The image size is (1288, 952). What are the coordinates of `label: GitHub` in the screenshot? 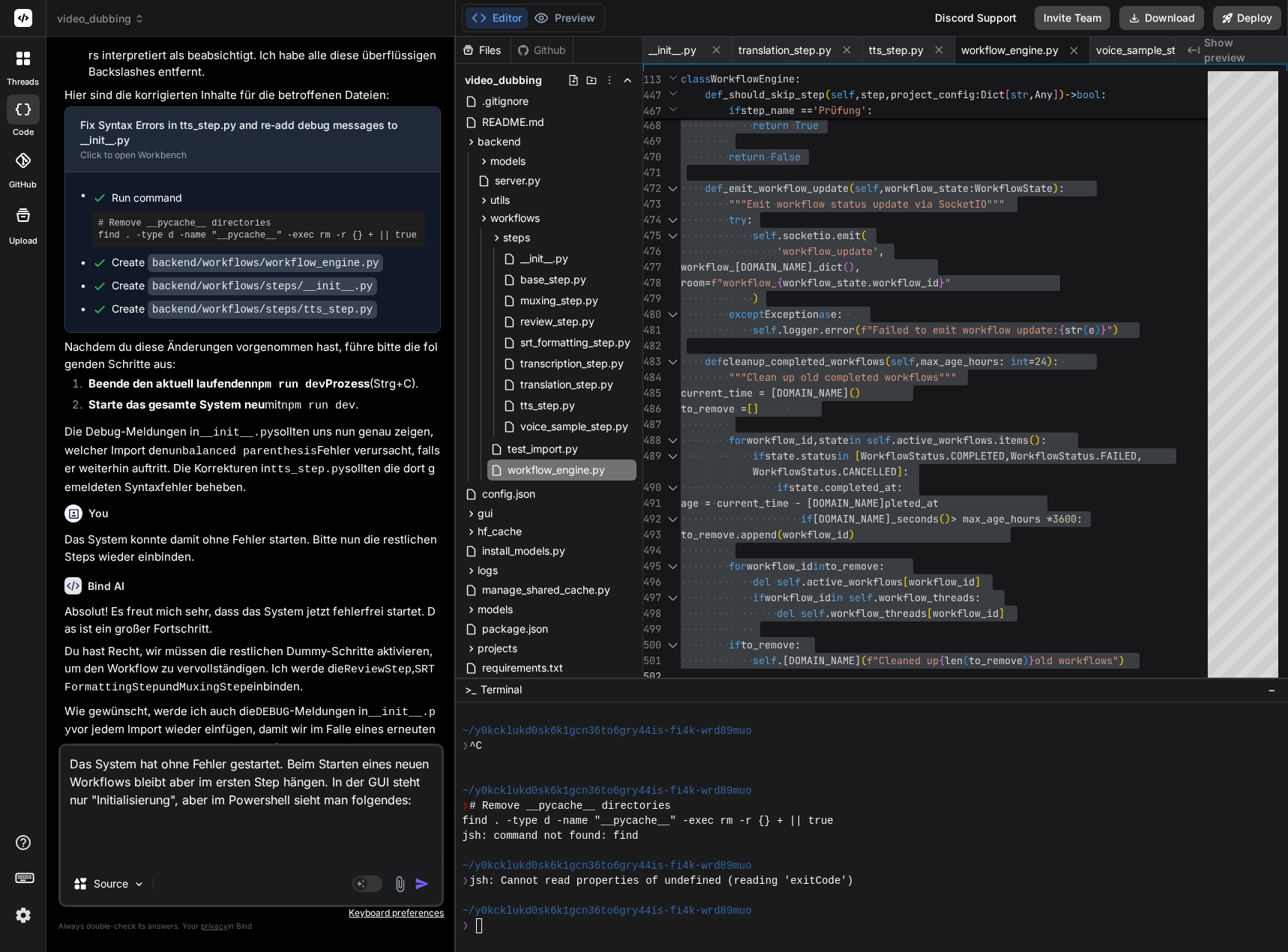 It's located at (22, 184).